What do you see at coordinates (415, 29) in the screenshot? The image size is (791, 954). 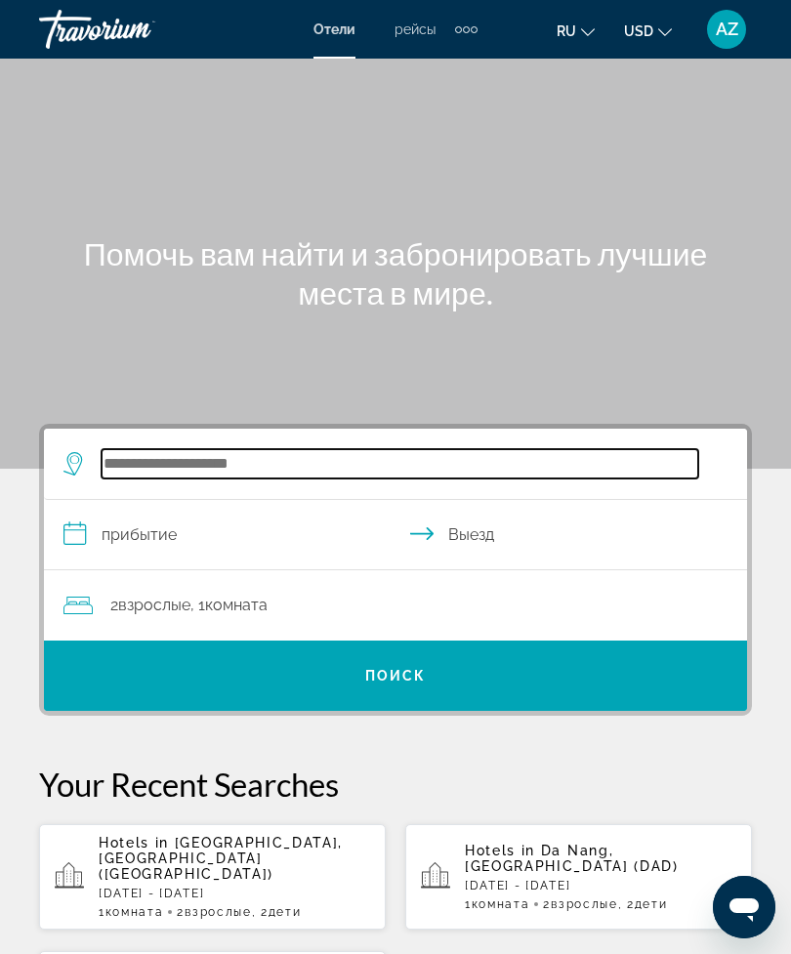 I see `span: рейсы` at bounding box center [415, 29].